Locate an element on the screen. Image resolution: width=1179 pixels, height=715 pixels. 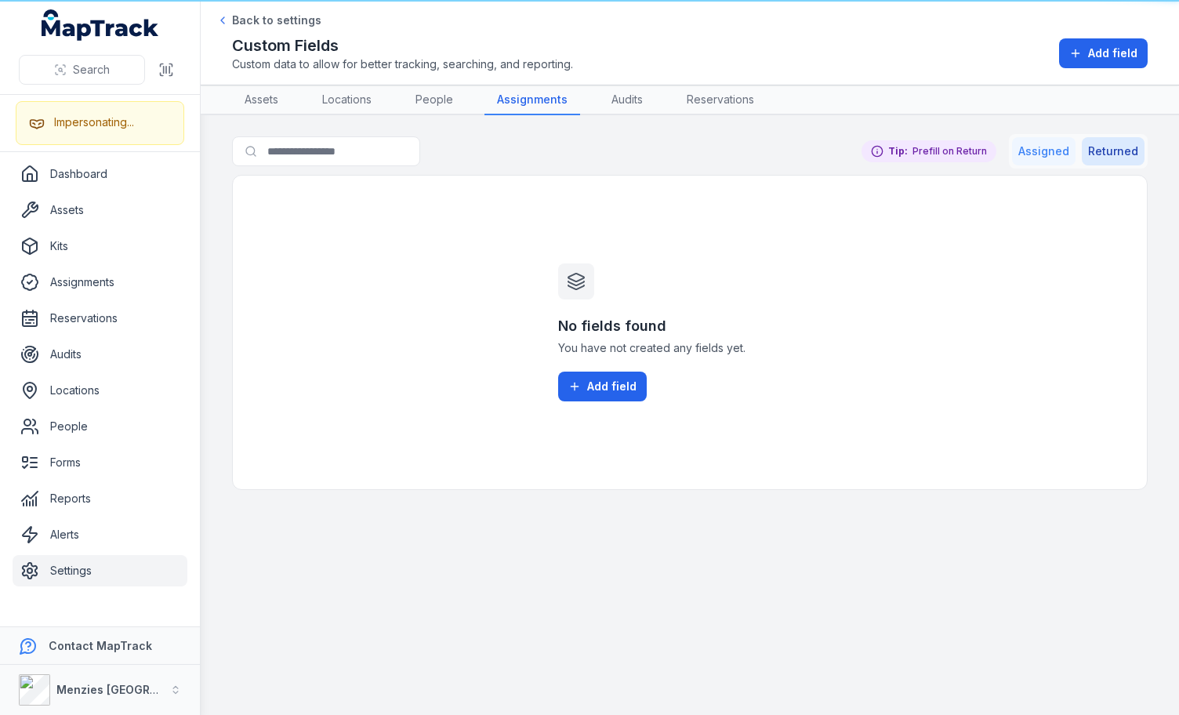
a: Settings is located at coordinates (100, 571).